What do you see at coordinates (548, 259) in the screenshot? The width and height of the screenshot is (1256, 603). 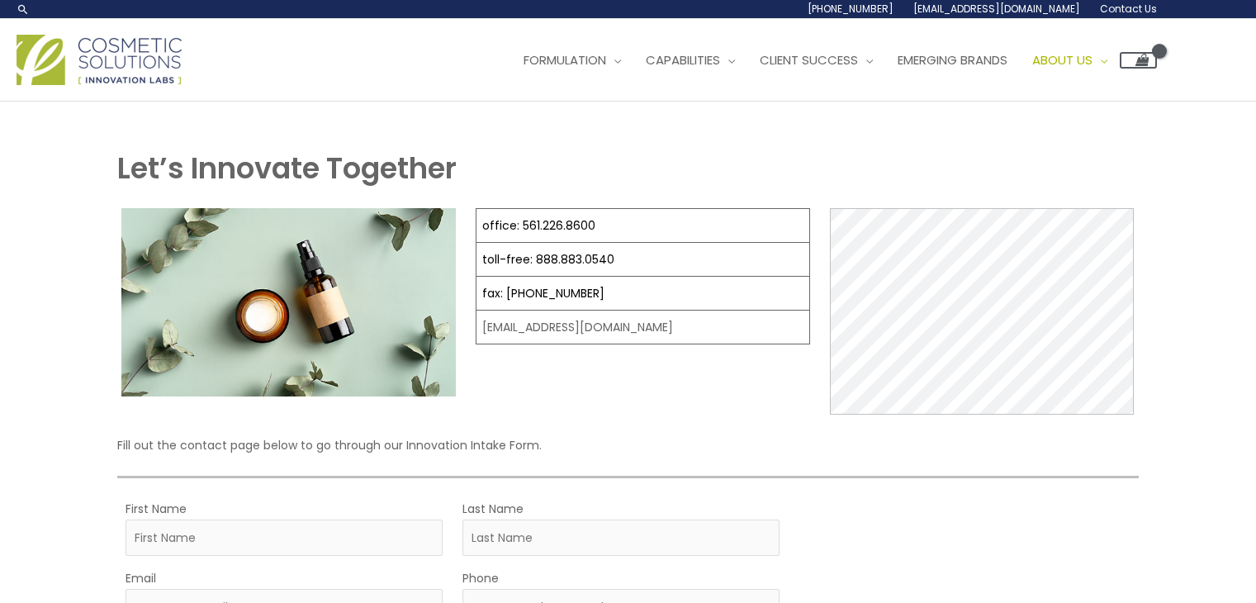 I see `a: toll-free: 888.883.0540` at bounding box center [548, 259].